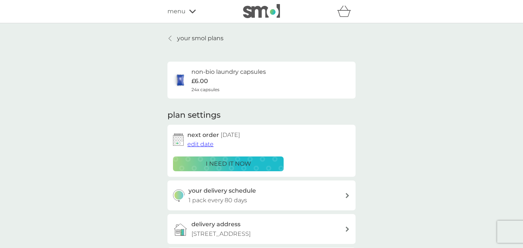 This screenshot has width=523, height=248. I want to click on p: your smol plans, so click(200, 38).